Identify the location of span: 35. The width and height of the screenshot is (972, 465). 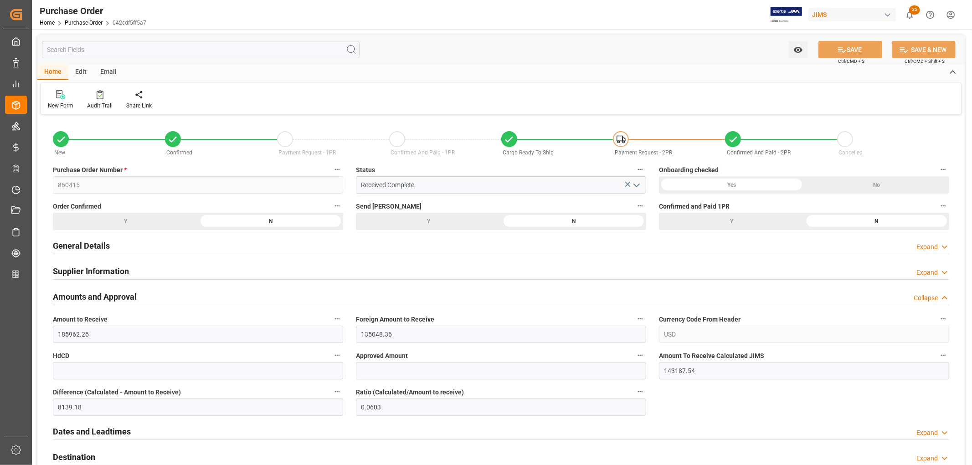
(915, 10).